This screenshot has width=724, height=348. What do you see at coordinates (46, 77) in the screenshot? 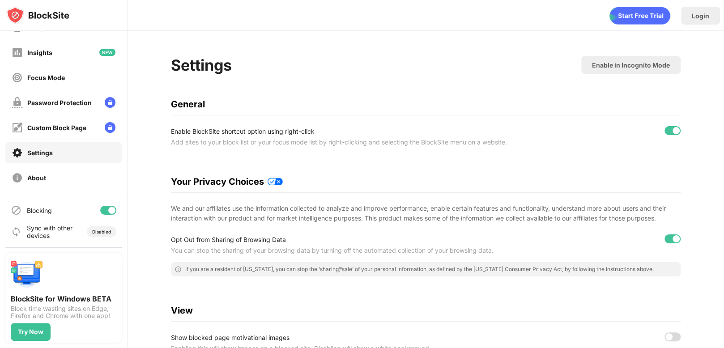
I see `div: Focus Mode` at bounding box center [46, 77].